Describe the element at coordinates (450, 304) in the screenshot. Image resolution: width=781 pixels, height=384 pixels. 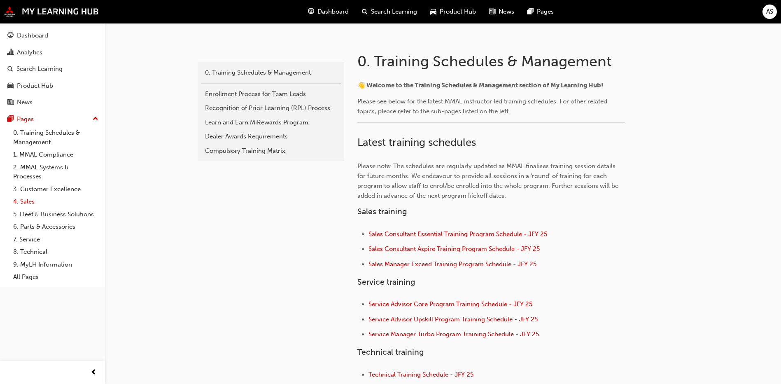
I see `span: Service Advisor Core Program Training Schedule - JFY 25` at that location.